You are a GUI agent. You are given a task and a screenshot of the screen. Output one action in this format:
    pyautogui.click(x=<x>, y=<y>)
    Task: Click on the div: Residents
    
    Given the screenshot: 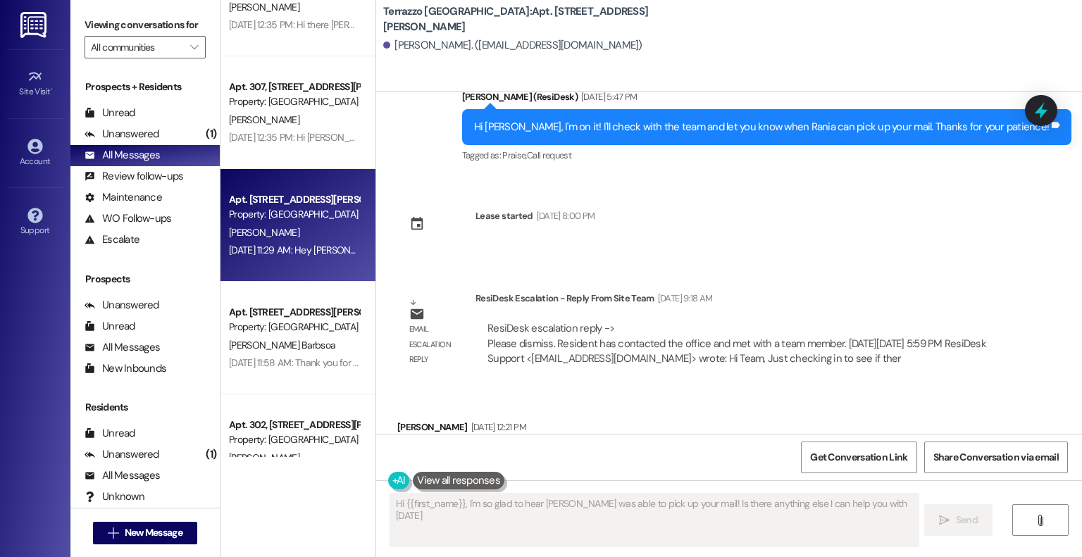 What is the action you would take?
    pyautogui.click(x=145, y=407)
    